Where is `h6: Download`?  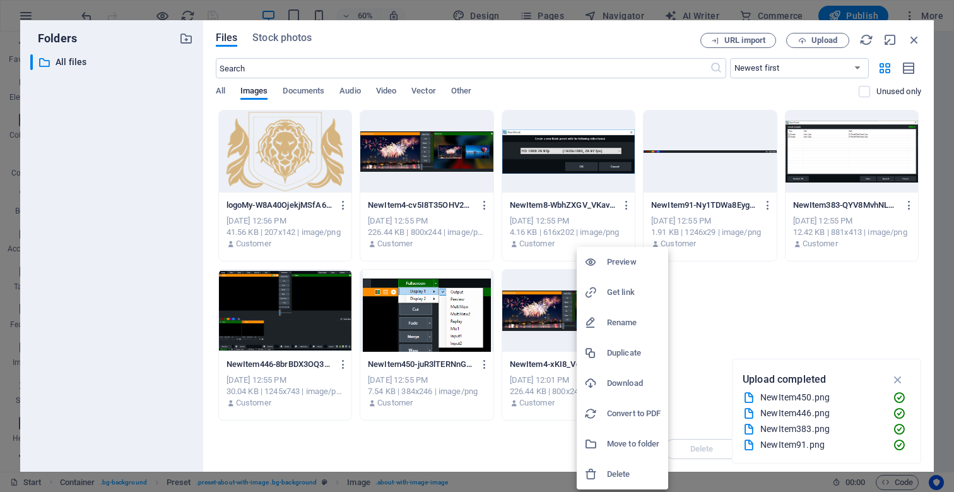 h6: Download is located at coordinates (634, 383).